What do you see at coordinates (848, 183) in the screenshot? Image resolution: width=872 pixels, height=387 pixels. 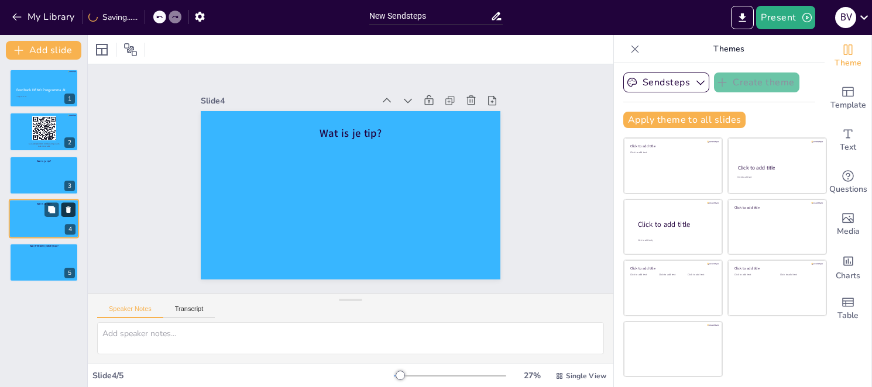 I see `div: Get real-time input from your audience` at bounding box center [848, 183].